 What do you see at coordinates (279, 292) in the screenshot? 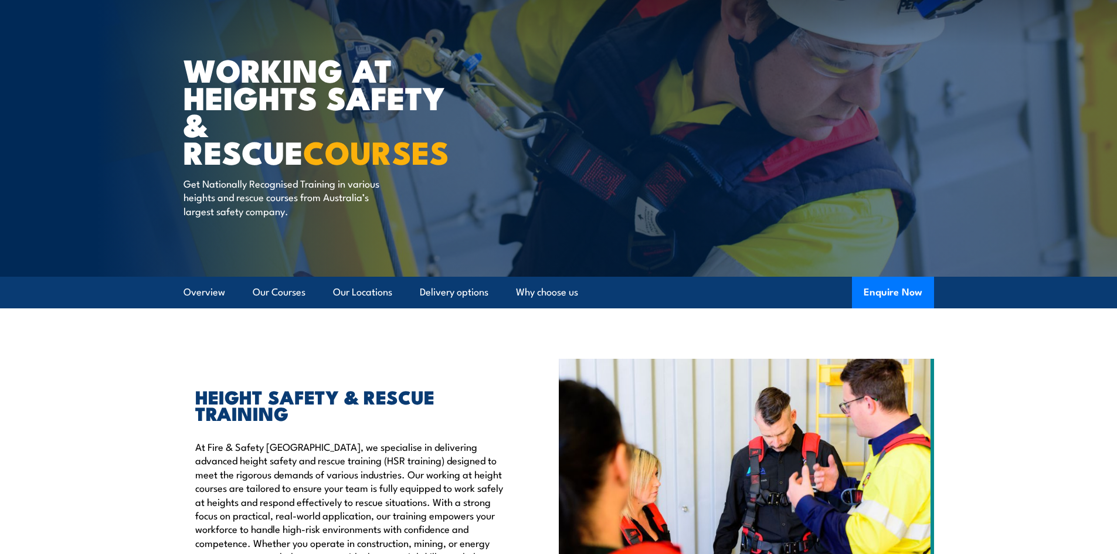
I see `a: Our Courses` at bounding box center [279, 292].